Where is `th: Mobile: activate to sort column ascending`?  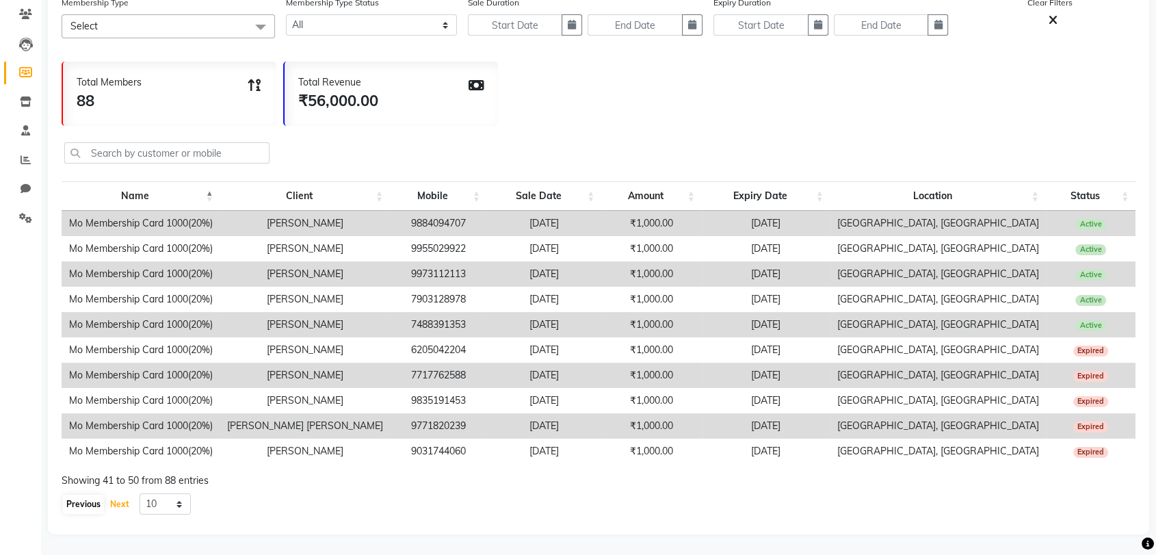
th: Mobile: activate to sort column ascending is located at coordinates (438, 196).